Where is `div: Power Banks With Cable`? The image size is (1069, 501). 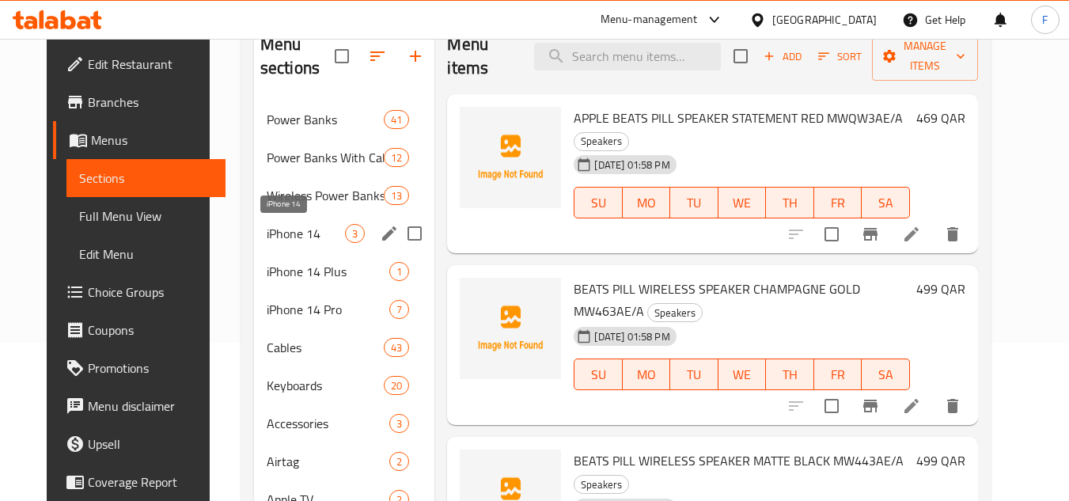
div: Power Banks With Cable is located at coordinates (325, 158).